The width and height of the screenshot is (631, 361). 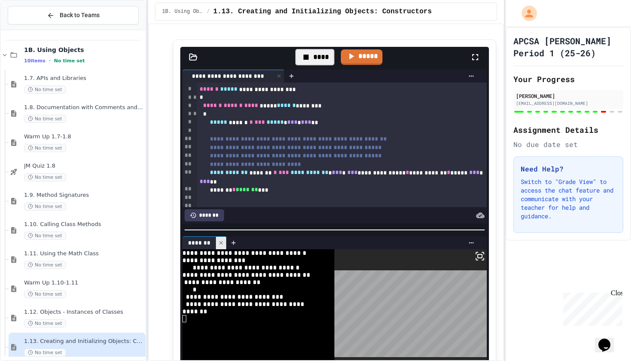 What do you see at coordinates (84, 78) in the screenshot?
I see `span: 1.7. APIs and Libraries` at bounding box center [84, 78].